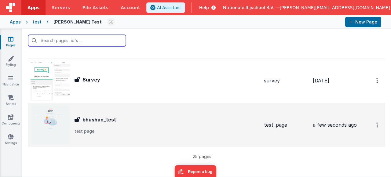 The image size is (391, 177). I want to click on p: test page, so click(167, 131).